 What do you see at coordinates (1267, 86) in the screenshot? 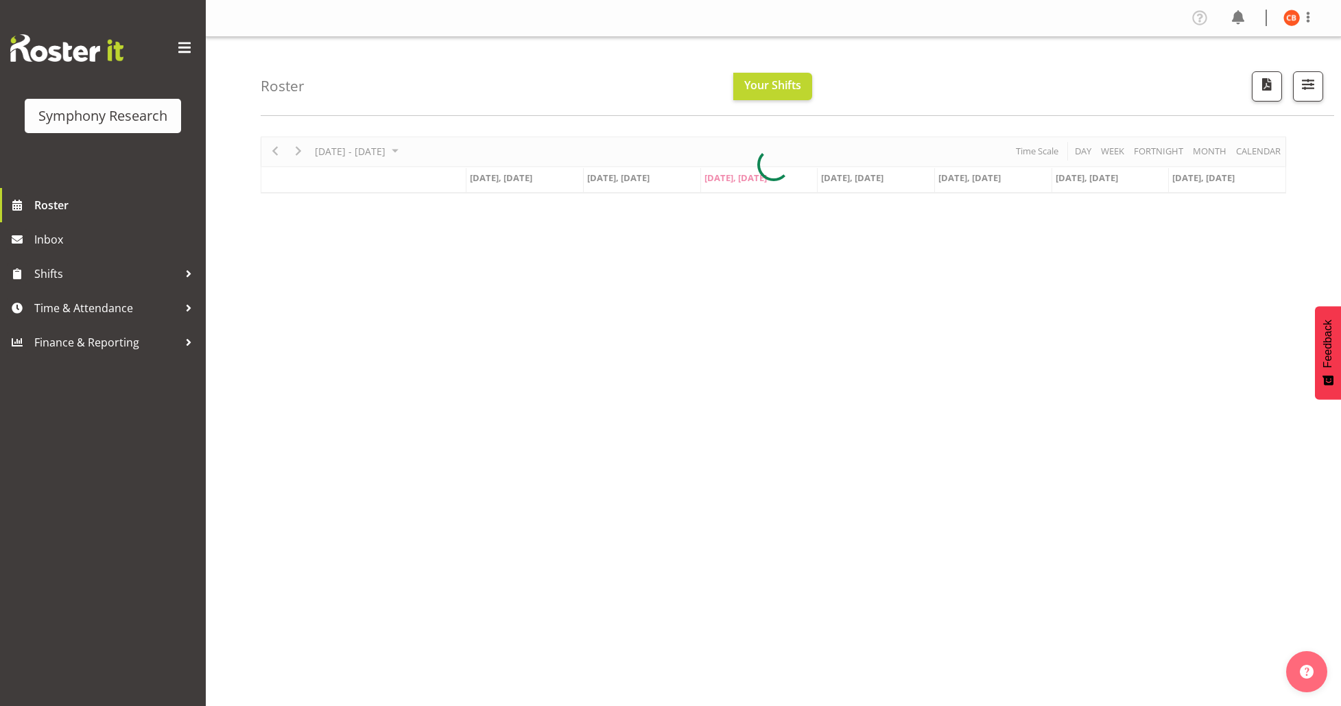
I see `button: Download a PDF of the roster according to the set date range.` at bounding box center [1267, 86].